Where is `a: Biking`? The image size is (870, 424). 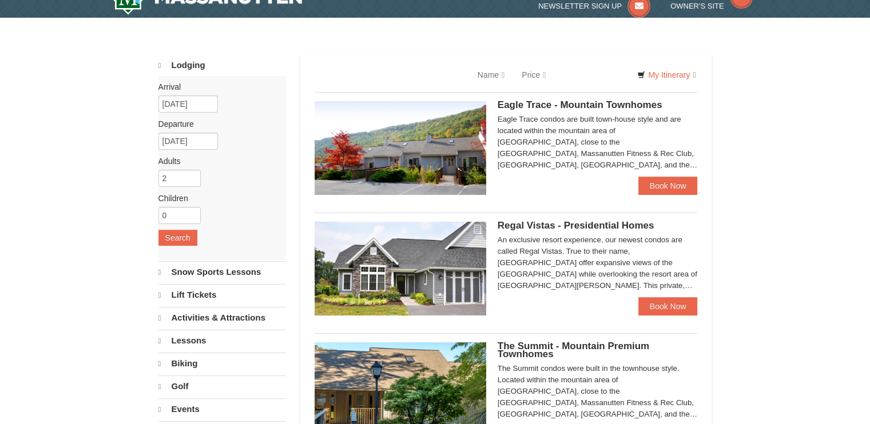
a: Biking is located at coordinates (222, 364).